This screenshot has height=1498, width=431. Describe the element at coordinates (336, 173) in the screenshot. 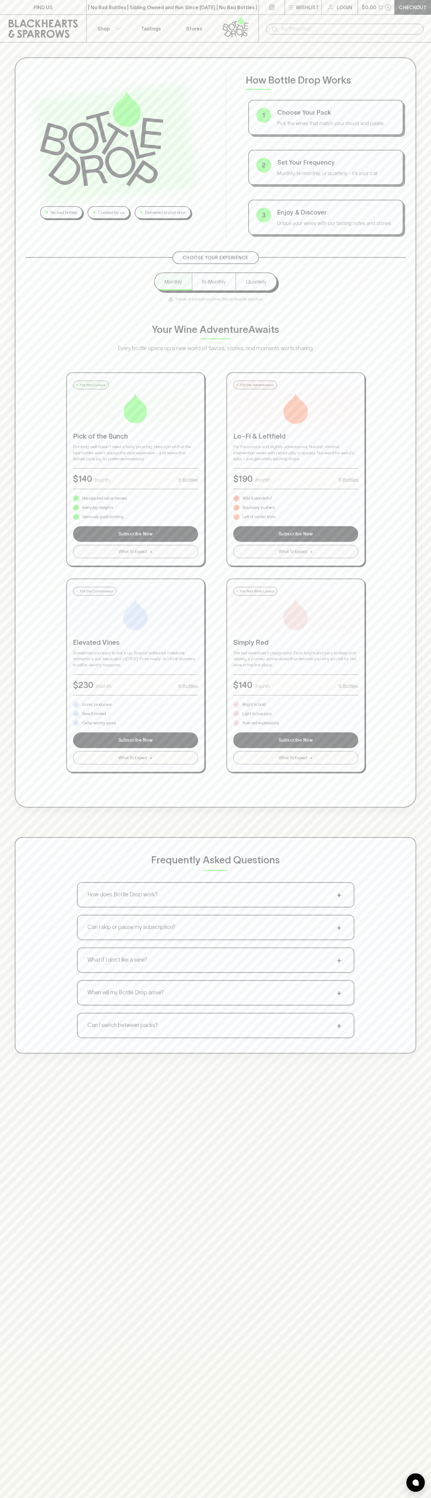

I see `p: Monthly, bi-monthly, or quarterly - it's your call` at that location.